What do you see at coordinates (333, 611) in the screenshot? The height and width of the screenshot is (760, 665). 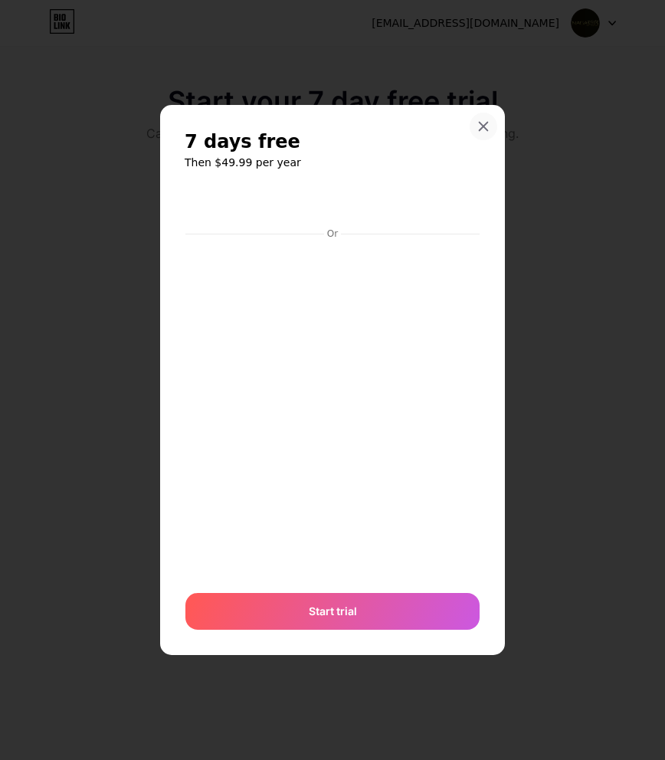 I see `span: Start trial` at bounding box center [333, 611].